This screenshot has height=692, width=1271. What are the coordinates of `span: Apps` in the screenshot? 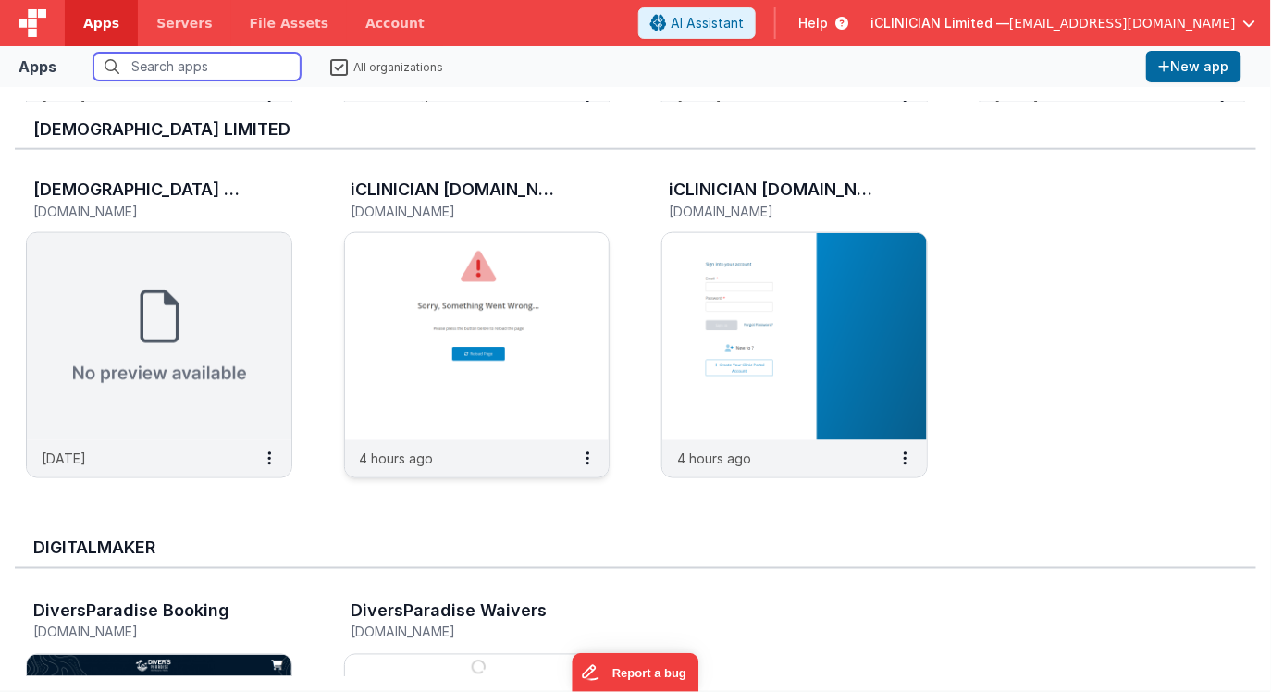 It's located at (101, 23).